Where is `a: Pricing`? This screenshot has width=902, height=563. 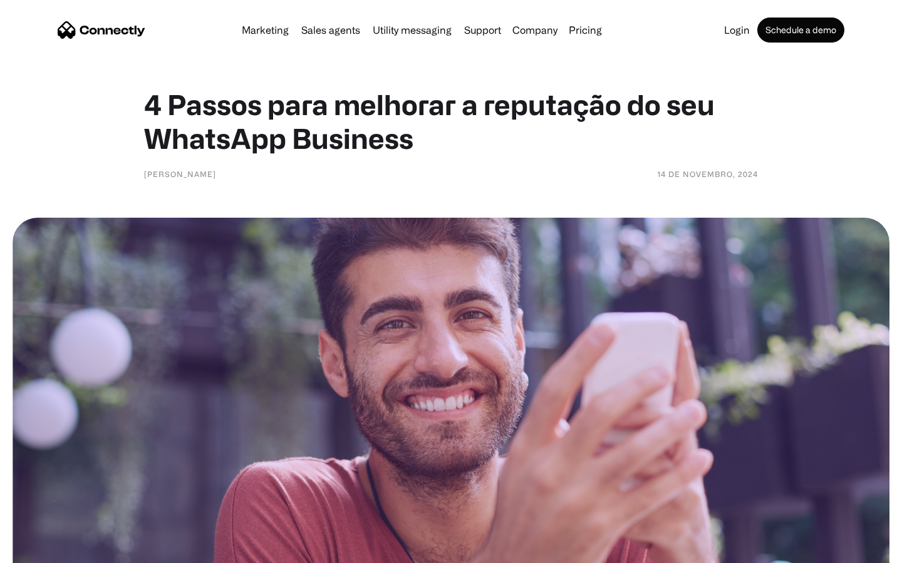
a: Pricing is located at coordinates (585, 30).